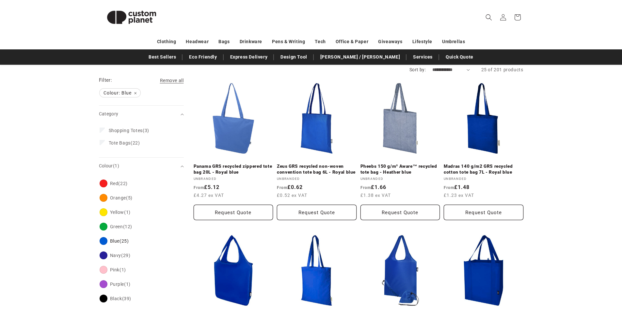 This screenshot has width=622, height=309. Describe the element at coordinates (423, 57) in the screenshot. I see `a: Services` at that location.